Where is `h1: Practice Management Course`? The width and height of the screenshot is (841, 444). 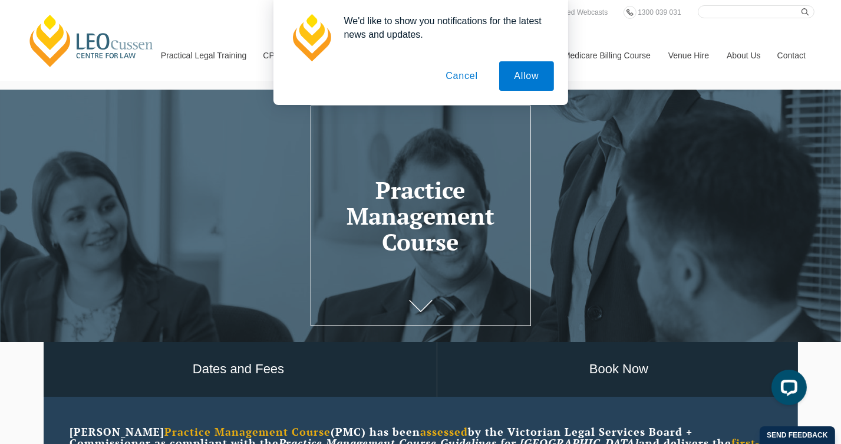 h1: Practice Management Course is located at coordinates (420, 216).